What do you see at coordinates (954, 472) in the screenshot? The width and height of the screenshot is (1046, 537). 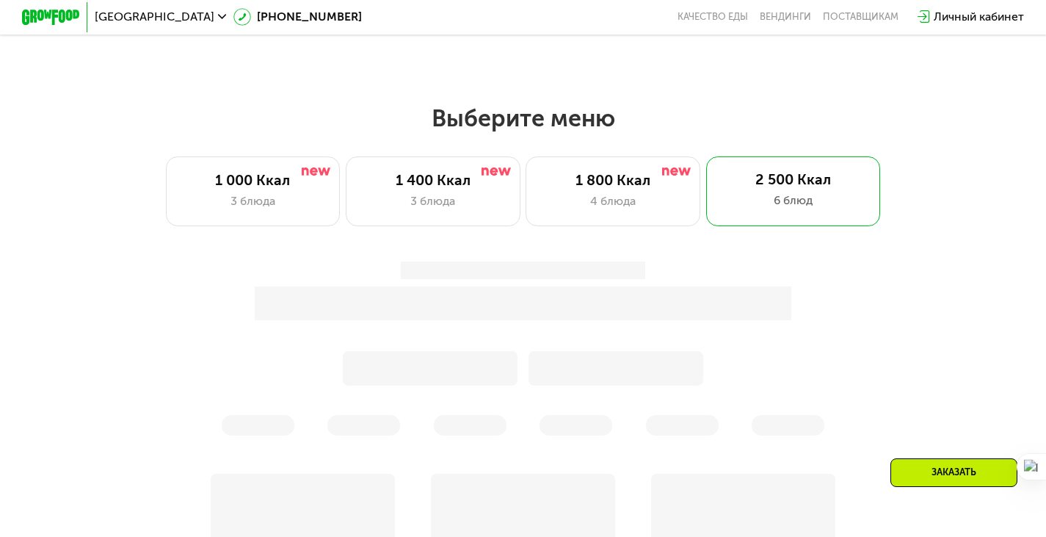 I see `div: Заказать` at bounding box center [954, 472].